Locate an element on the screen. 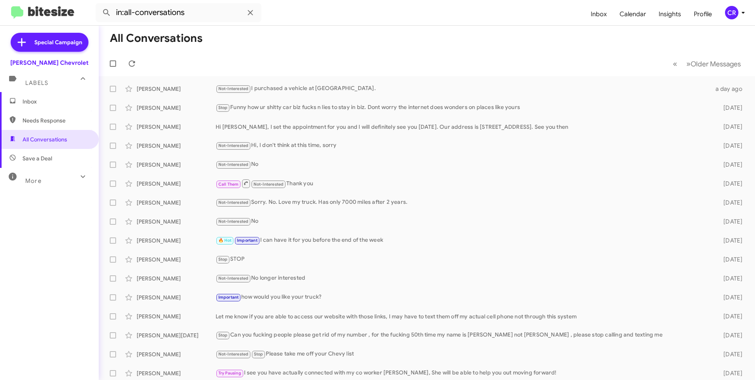 The width and height of the screenshot is (755, 380). span: All Conversations is located at coordinates (45, 139).